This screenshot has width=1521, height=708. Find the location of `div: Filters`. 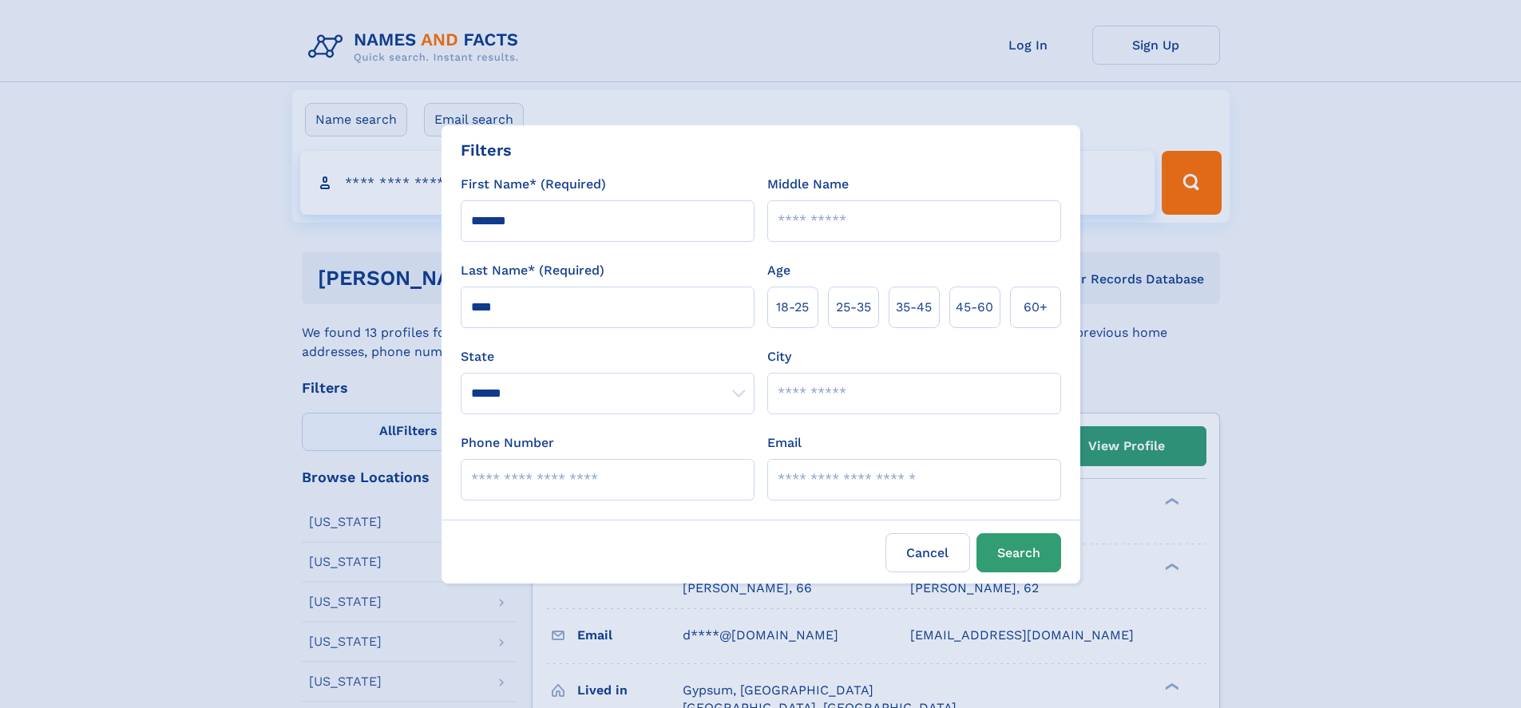

div: Filters is located at coordinates (486, 150).